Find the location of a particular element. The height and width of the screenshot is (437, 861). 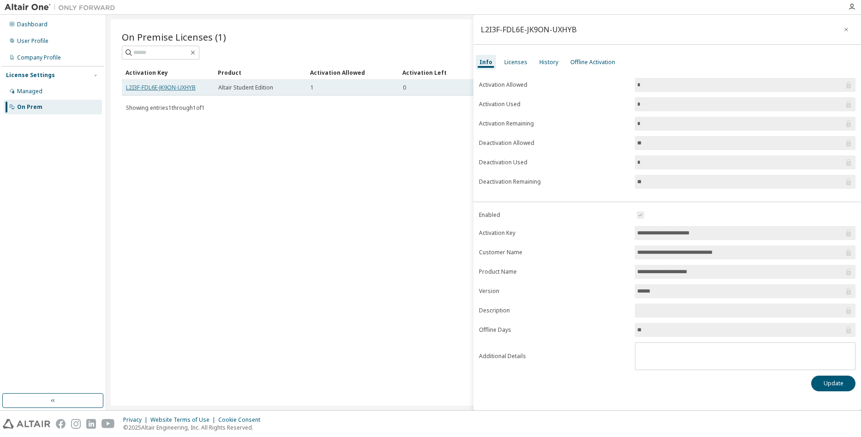

div: Info is located at coordinates (486, 62).